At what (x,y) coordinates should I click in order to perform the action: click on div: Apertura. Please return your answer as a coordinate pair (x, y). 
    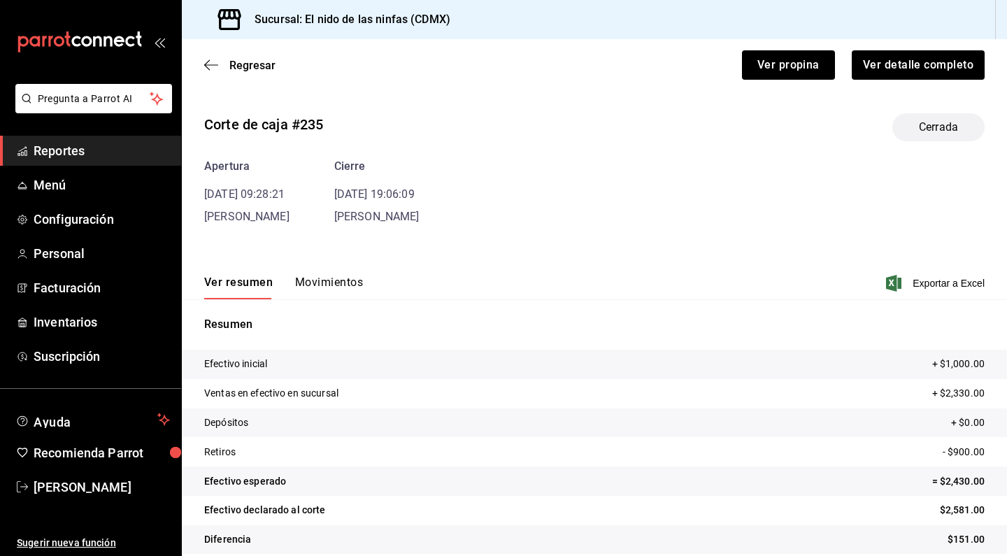
    Looking at the image, I should click on (247, 166).